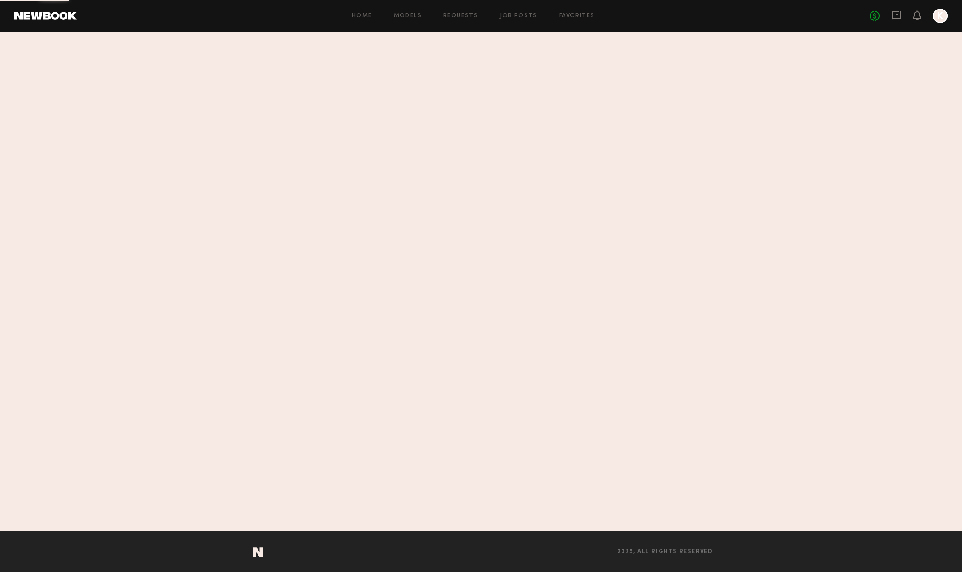 This screenshot has width=962, height=572. Describe the element at coordinates (461, 16) in the screenshot. I see `a: Requests` at that location.